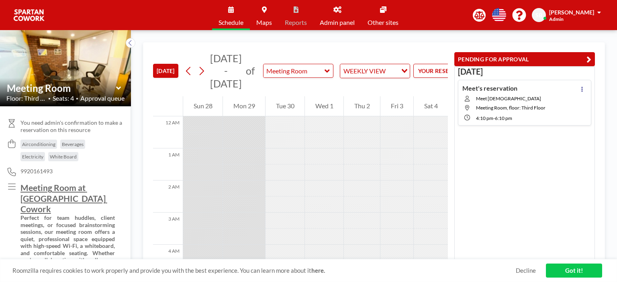 The width and height of the screenshot is (617, 282). Describe the element at coordinates (489, 88) in the screenshot. I see `h4: Meet's reservation` at that location.